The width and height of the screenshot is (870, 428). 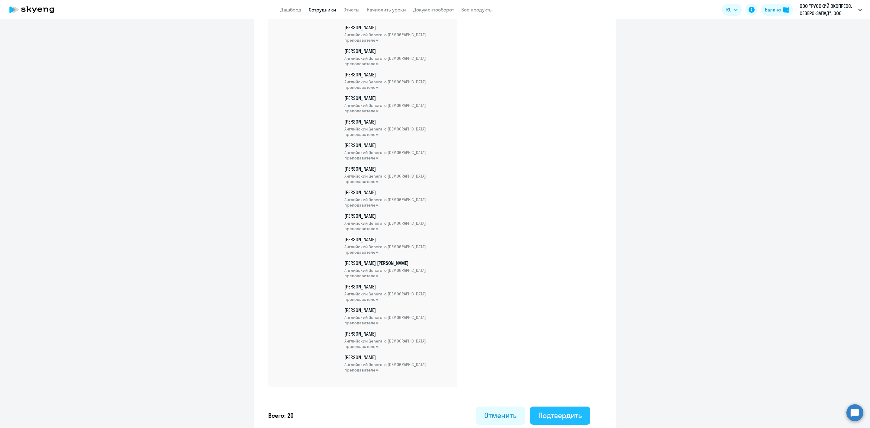 What do you see at coordinates (322, 10) in the screenshot?
I see `a: Сотрудники` at bounding box center [322, 10].